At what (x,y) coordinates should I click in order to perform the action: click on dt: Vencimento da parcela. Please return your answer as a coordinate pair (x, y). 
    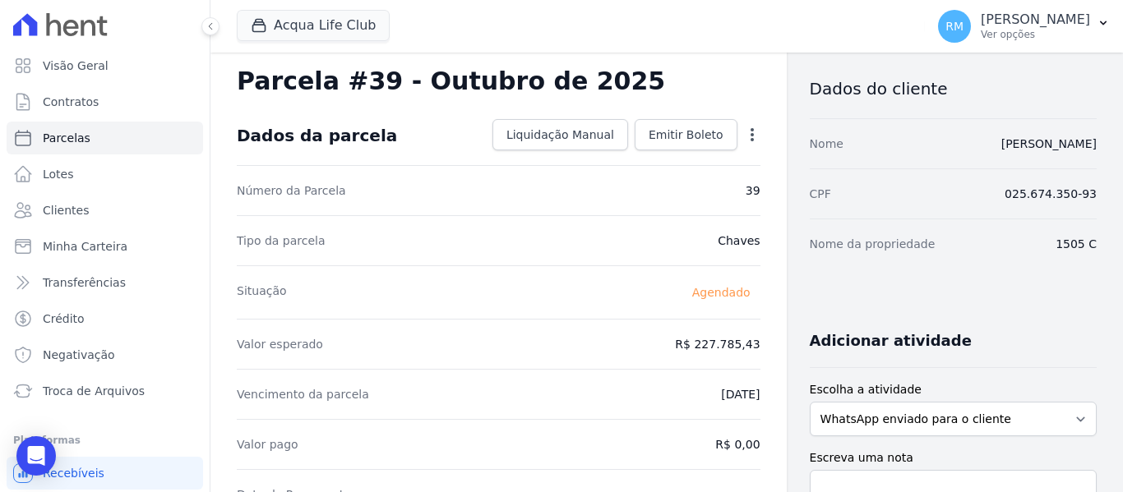
    Looking at the image, I should click on (303, 395).